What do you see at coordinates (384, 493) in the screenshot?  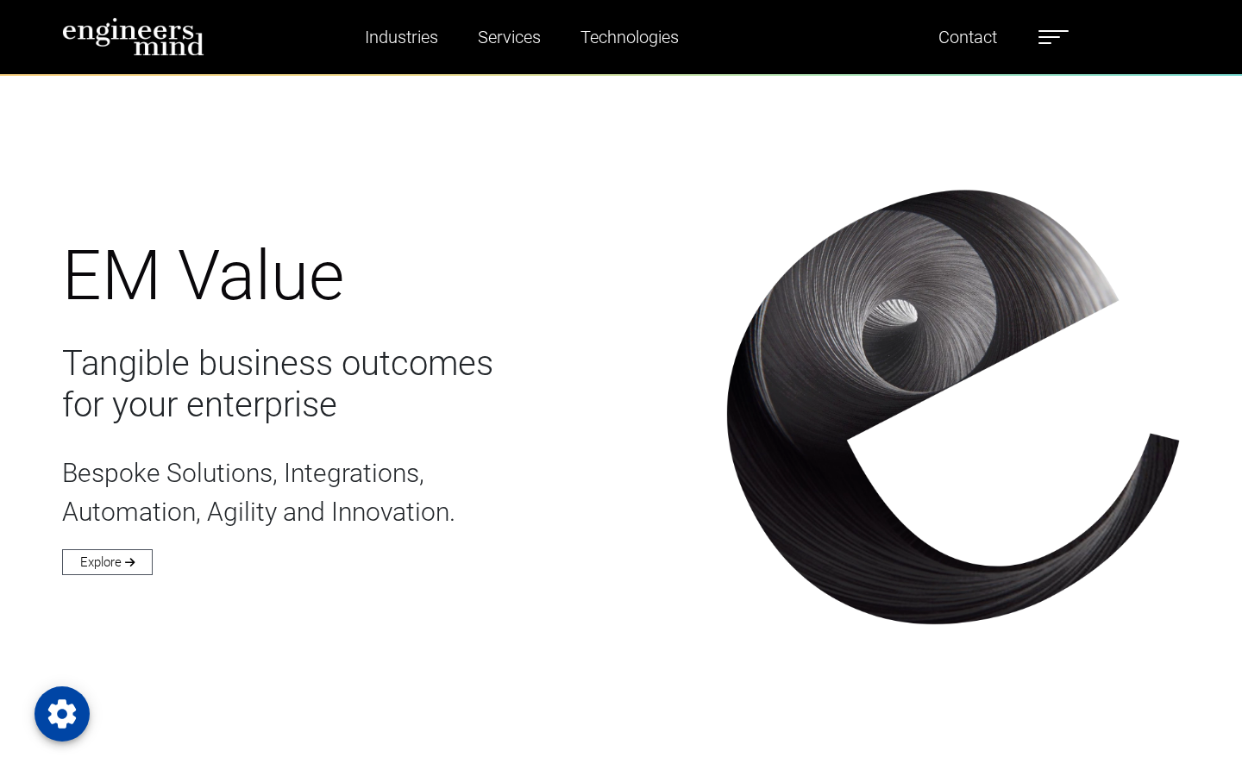 I see `p: Bespoke Solutions, Integrations, Automation, Agility and Innovation.` at bounding box center [384, 493].